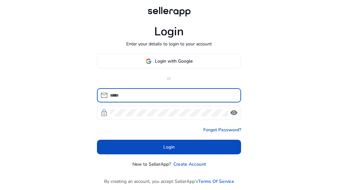 The width and height of the screenshot is (338, 190). I want to click on span: lock, so click(104, 113).